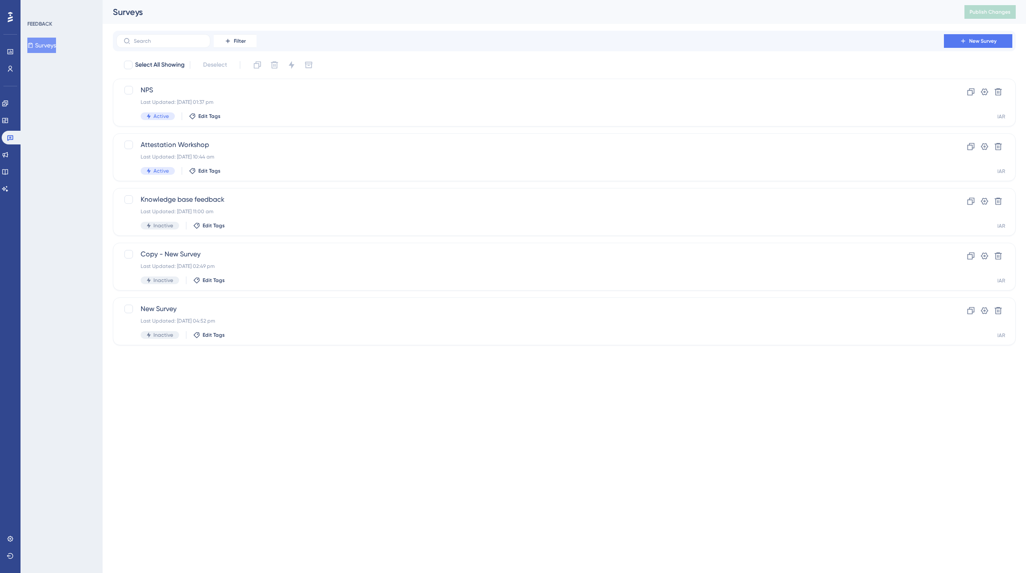  Describe the element at coordinates (160, 65) in the screenshot. I see `span: Select All Showing` at that location.